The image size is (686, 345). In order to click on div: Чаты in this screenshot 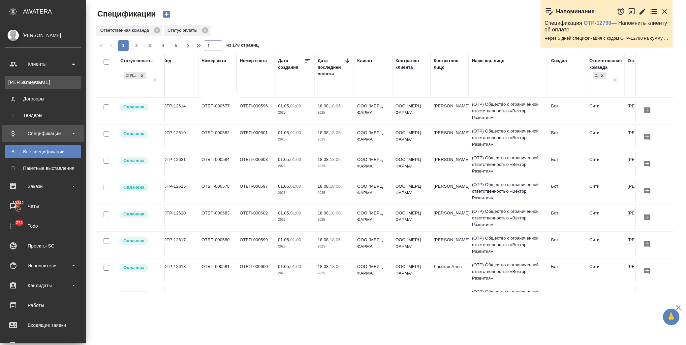, I will do `click(43, 206)`.